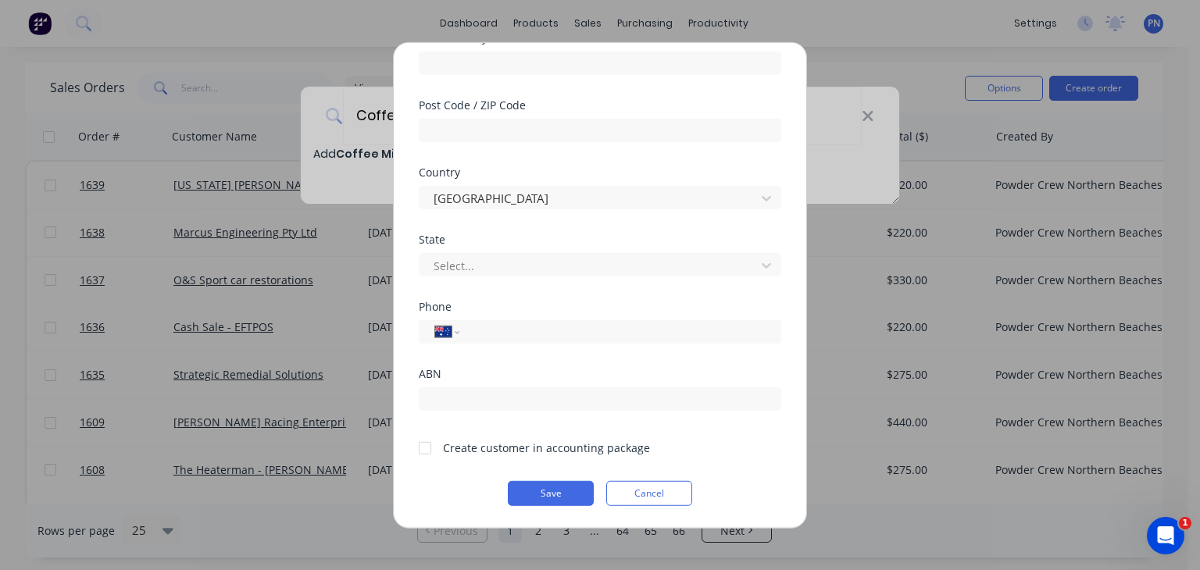  Describe the element at coordinates (551, 494) in the screenshot. I see `button: Save` at that location.